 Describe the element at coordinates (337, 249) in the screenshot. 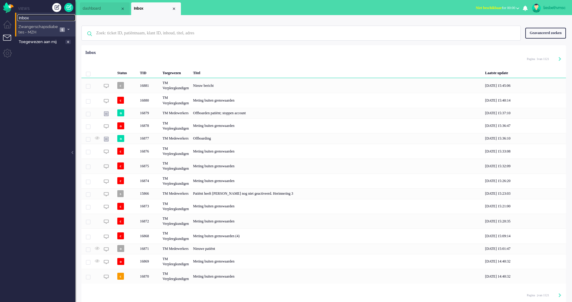

I see `div: Nieuwe patiënt` at that location.